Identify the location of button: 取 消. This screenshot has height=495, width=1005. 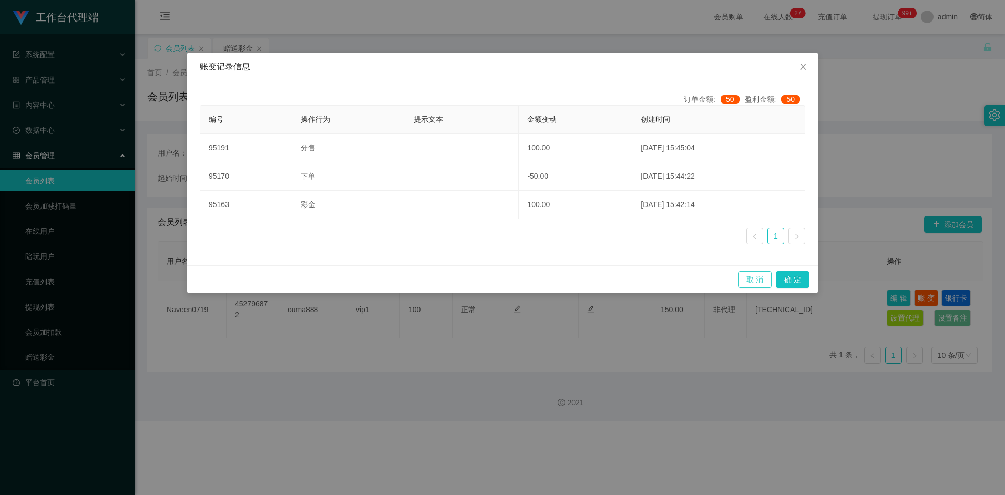
(754, 280).